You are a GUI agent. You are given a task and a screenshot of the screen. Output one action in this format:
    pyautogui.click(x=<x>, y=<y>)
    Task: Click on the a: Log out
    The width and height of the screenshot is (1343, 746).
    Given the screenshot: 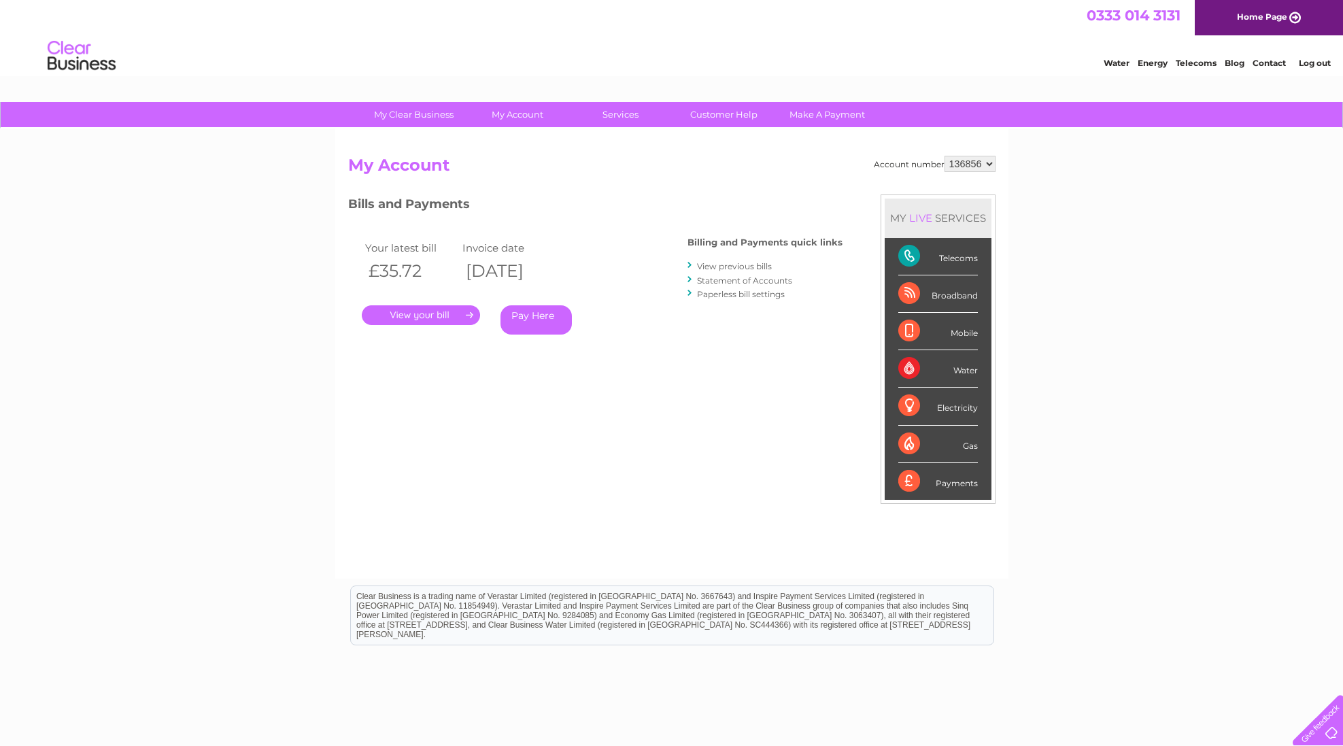 What is the action you would take?
    pyautogui.click(x=1315, y=63)
    